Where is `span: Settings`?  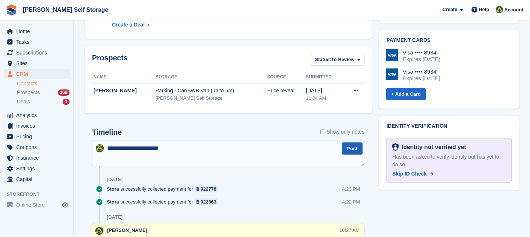
span: Settings is located at coordinates (38, 169).